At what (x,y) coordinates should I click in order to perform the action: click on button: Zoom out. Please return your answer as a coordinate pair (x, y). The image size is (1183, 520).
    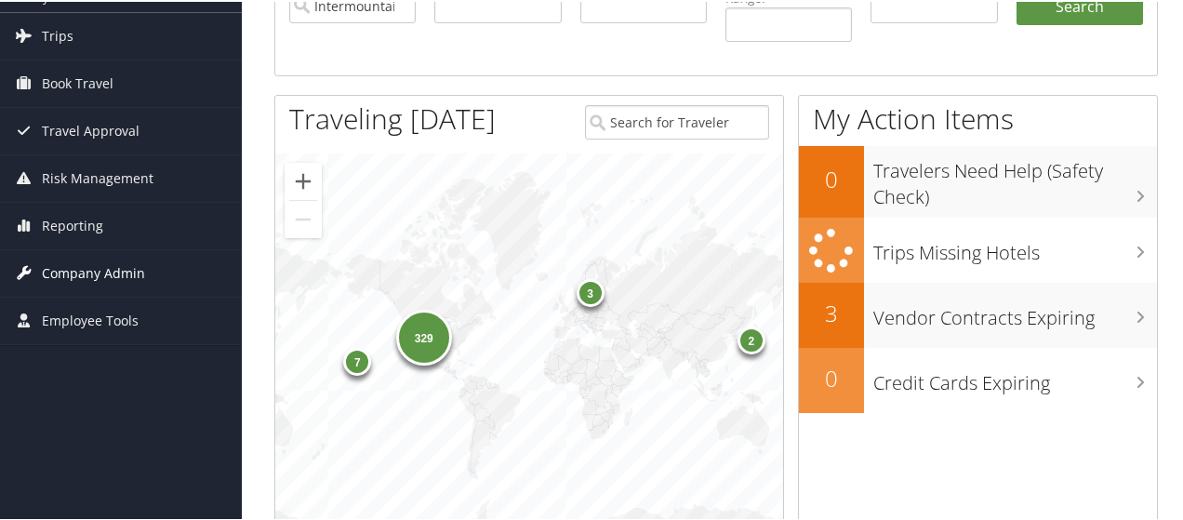
    Looking at the image, I should click on (303, 218).